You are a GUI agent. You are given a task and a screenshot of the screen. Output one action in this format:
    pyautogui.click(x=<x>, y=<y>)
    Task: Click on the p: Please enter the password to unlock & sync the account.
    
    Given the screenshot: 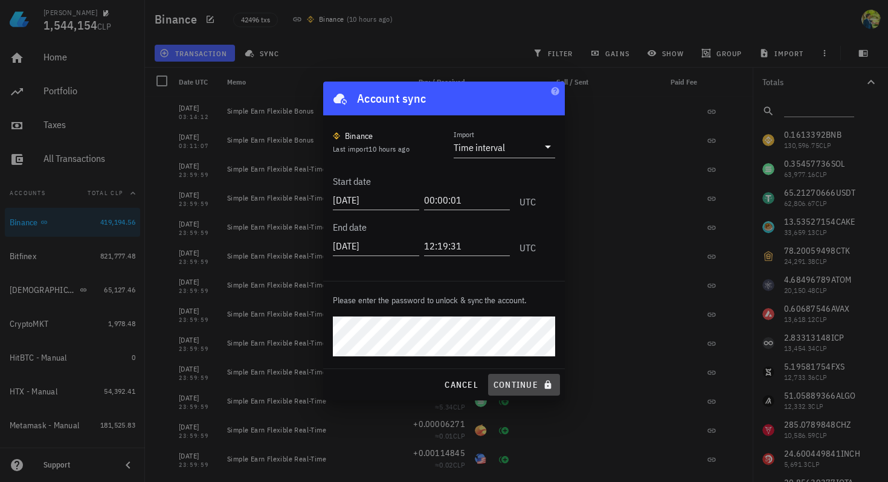 What is the action you would take?
    pyautogui.click(x=444, y=300)
    